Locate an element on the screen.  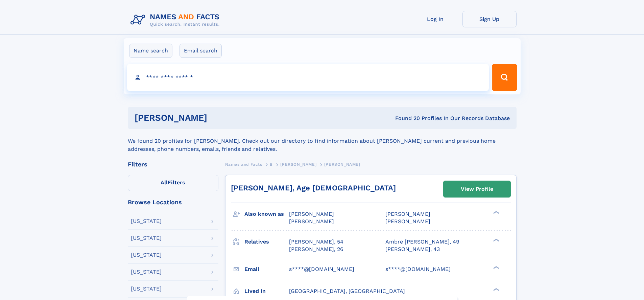
a: B is located at coordinates (271, 164).